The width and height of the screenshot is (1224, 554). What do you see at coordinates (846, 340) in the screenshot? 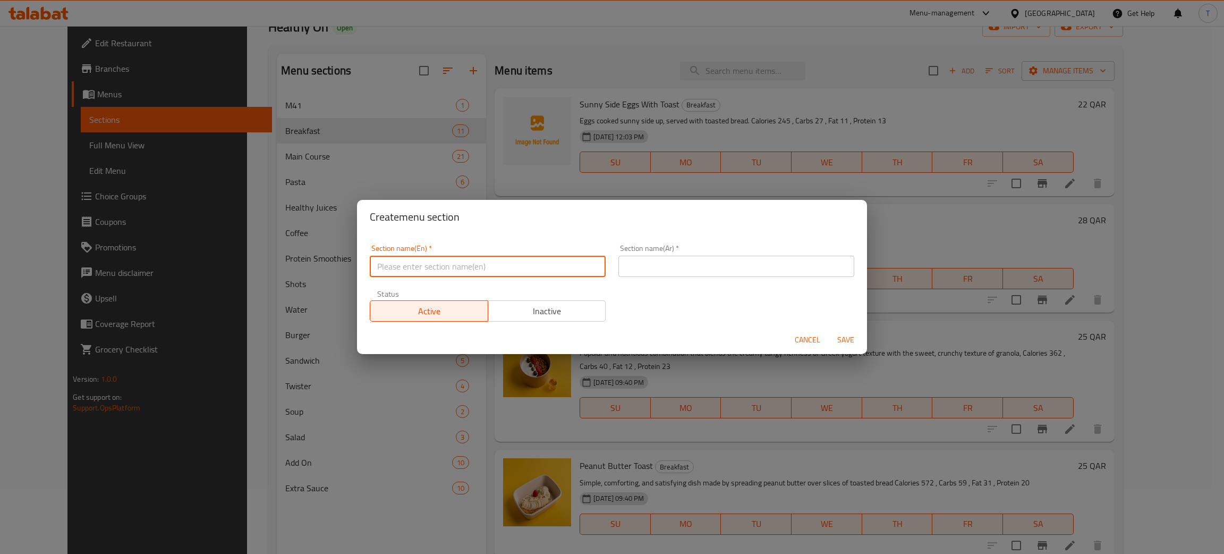
I see `button: Save` at bounding box center [846, 340].